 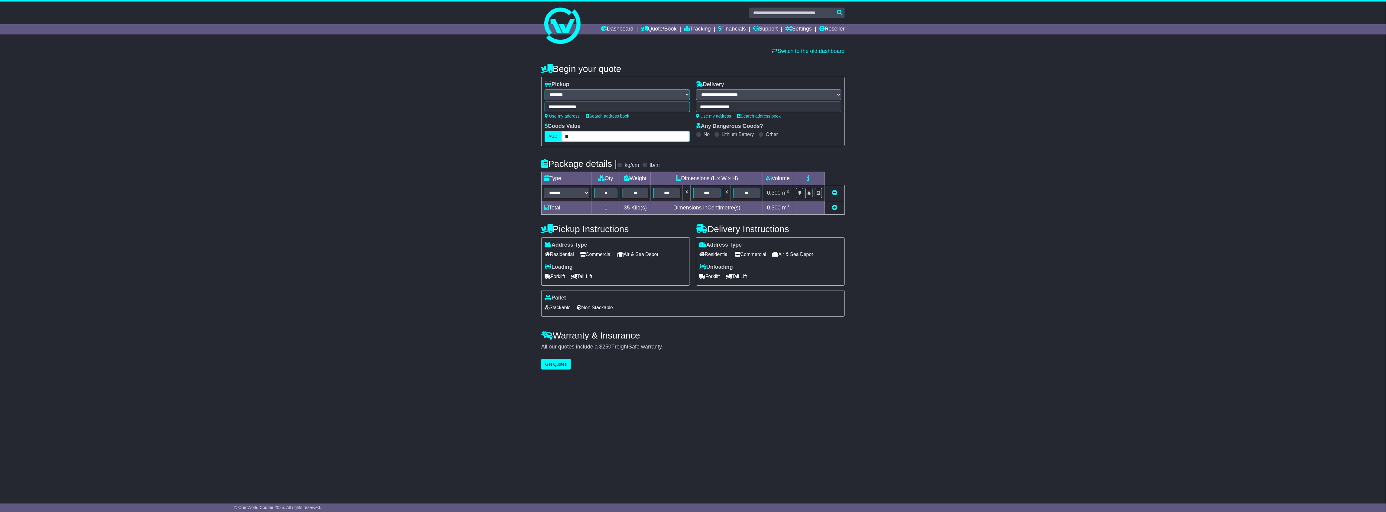 What do you see at coordinates (808, 51) in the screenshot?
I see `a: Switch to the old dashboard` at bounding box center [808, 51].